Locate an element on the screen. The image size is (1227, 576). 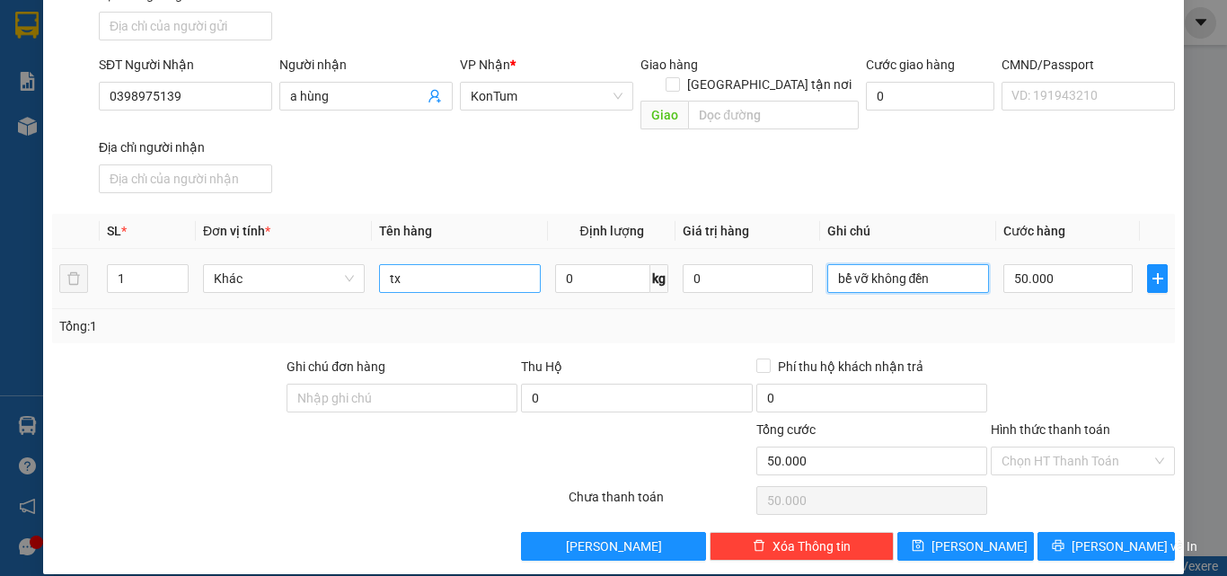
span: Cước hàng is located at coordinates (1034, 231).